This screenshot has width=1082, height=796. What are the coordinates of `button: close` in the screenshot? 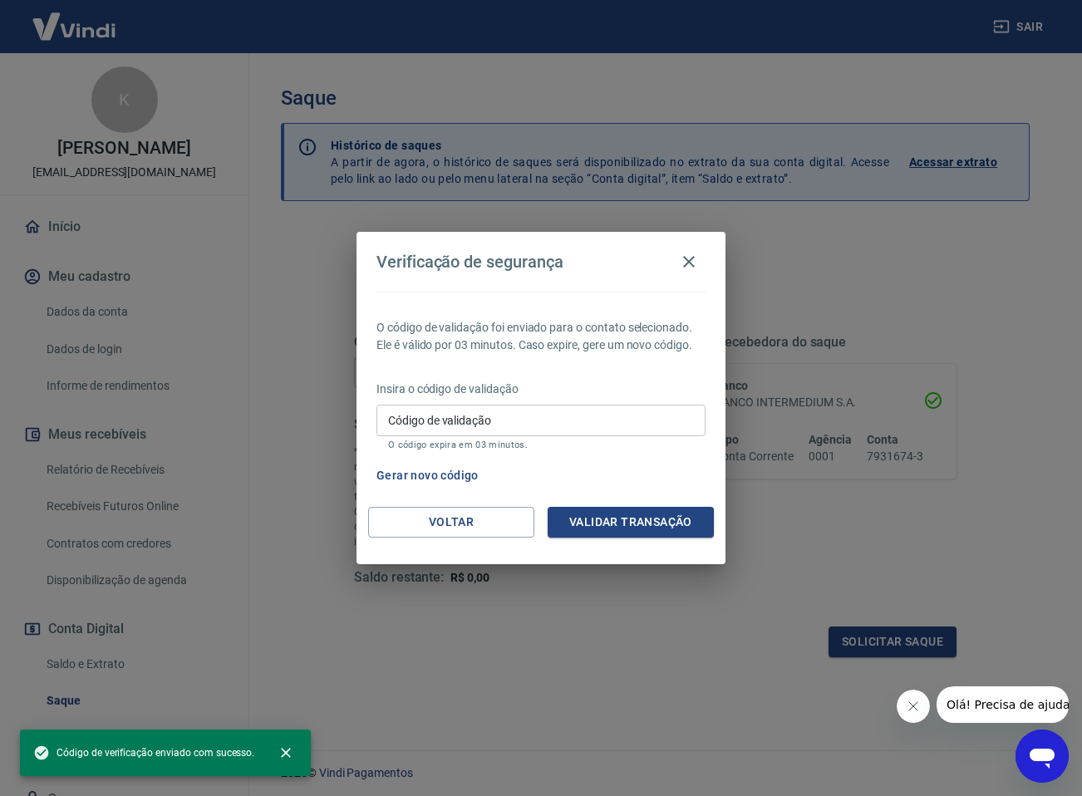 It's located at (286, 753).